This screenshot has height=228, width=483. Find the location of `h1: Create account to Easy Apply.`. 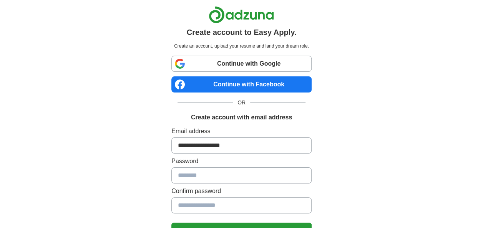

h1: Create account to Easy Apply. is located at coordinates (242, 32).